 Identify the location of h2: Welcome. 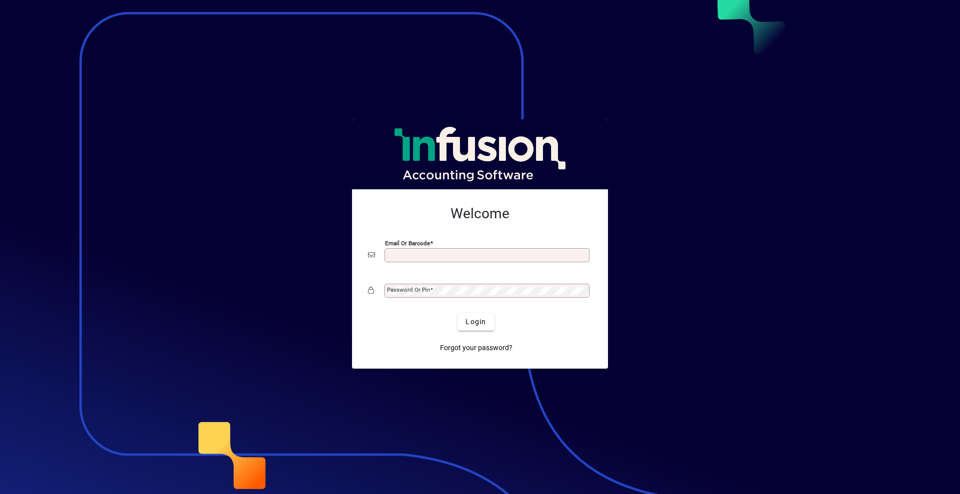
(480, 214).